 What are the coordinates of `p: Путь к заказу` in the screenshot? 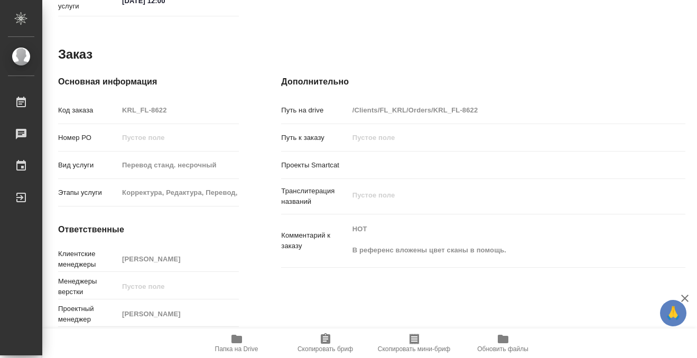 It's located at (315, 138).